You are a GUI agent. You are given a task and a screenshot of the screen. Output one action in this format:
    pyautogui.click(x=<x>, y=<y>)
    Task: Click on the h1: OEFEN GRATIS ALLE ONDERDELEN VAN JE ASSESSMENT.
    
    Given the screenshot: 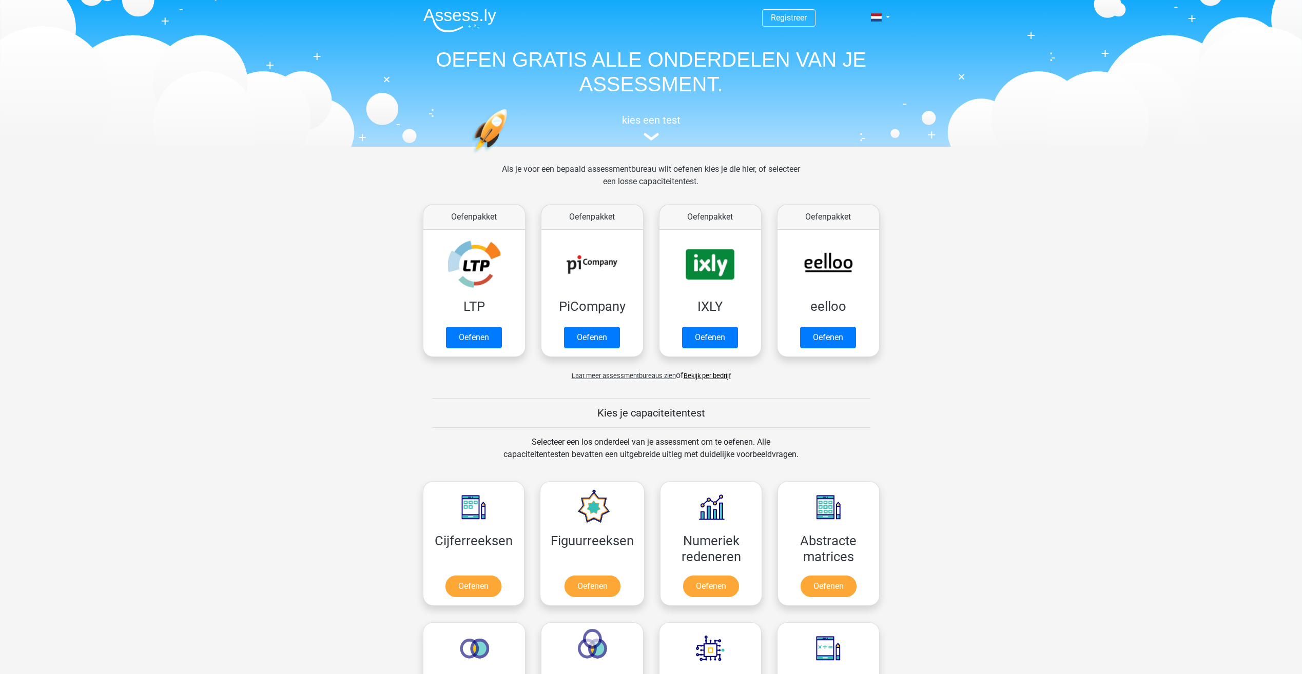 What is the action you would take?
    pyautogui.click(x=651, y=72)
    